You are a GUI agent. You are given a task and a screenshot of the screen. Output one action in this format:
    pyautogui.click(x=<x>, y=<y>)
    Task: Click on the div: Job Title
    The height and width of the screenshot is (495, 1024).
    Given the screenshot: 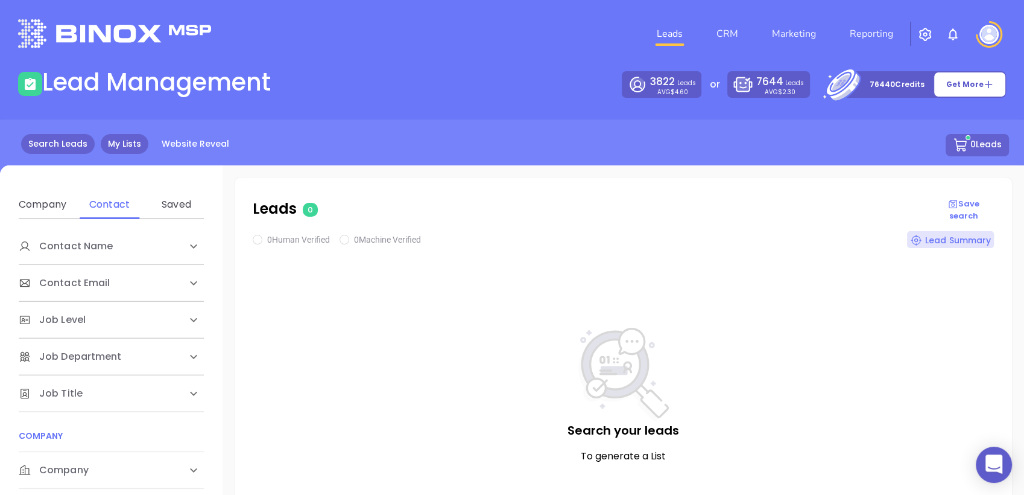 What is the action you would take?
    pyautogui.click(x=111, y=393)
    